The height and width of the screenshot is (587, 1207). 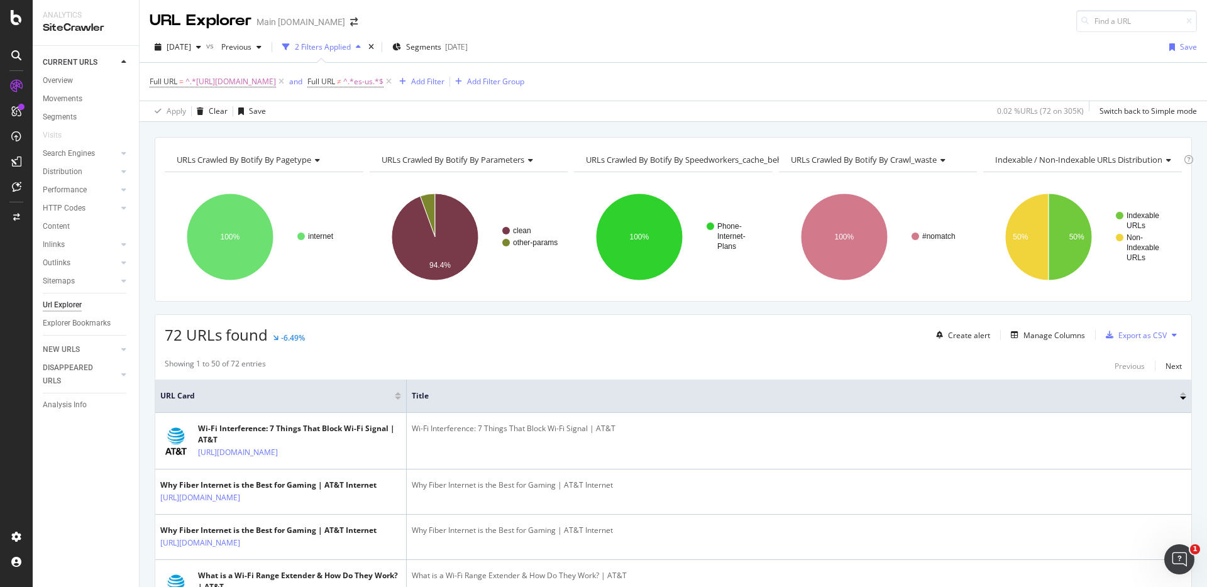 What do you see at coordinates (65, 405) in the screenshot?
I see `div: Analysis Info` at bounding box center [65, 405].